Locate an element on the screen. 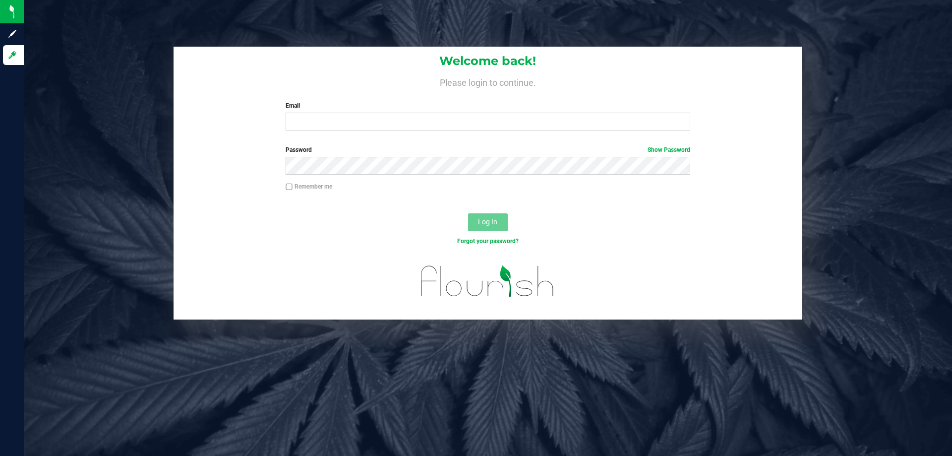 Image resolution: width=952 pixels, height=456 pixels. a: Forgot your password? is located at coordinates (488, 241).